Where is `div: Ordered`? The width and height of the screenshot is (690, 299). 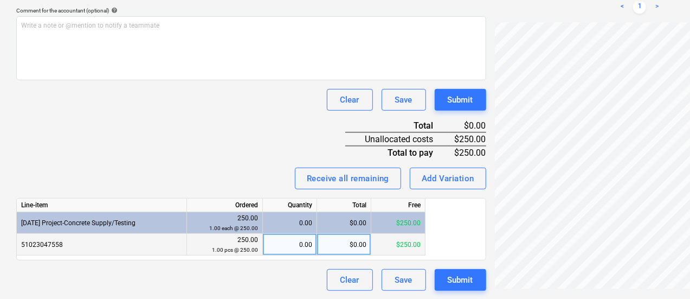
div: Ordered is located at coordinates (225, 205).